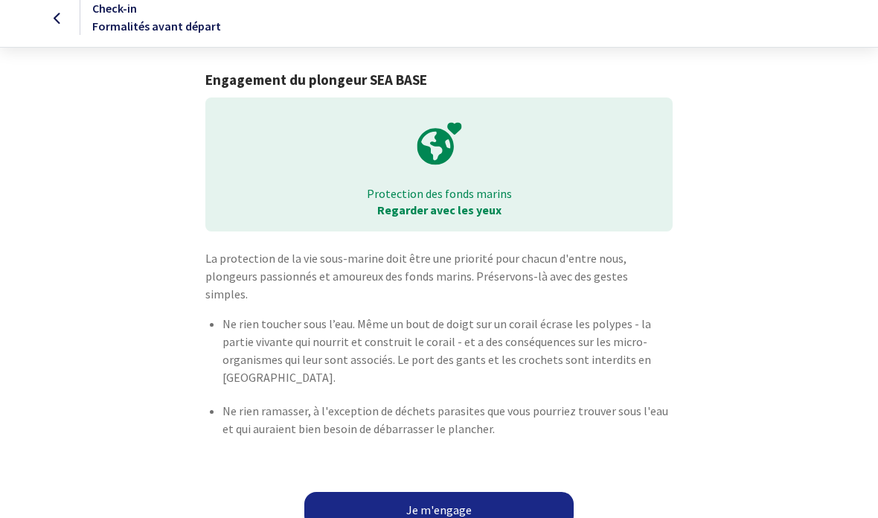 This screenshot has height=518, width=878. What do you see at coordinates (438, 80) in the screenshot?
I see `h1: Engagement du plongeur SEA BASE` at bounding box center [438, 80].